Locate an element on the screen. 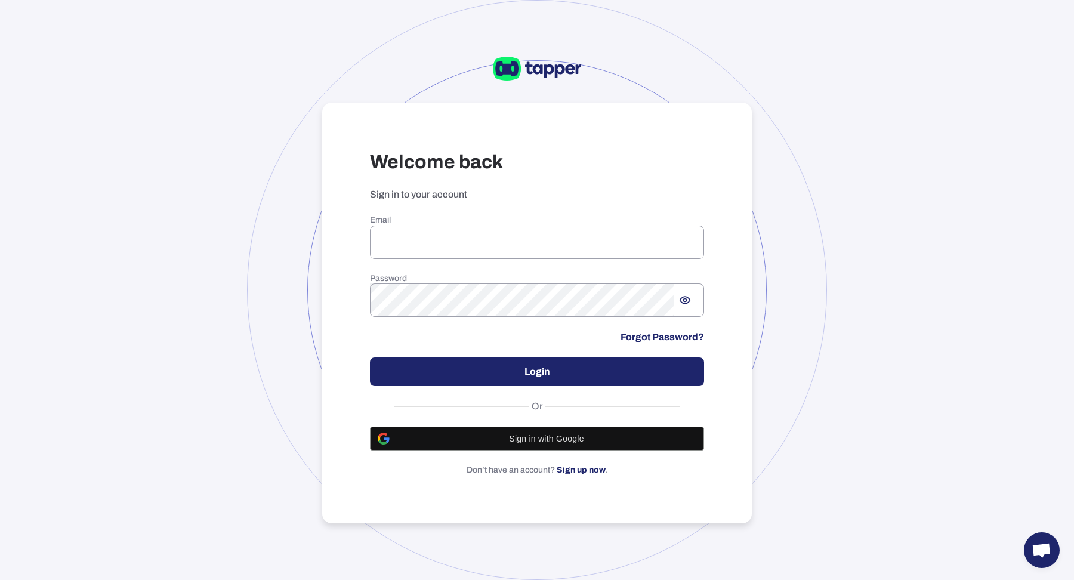 This screenshot has width=1074, height=580. p: Don’t have an account? . is located at coordinates (537, 470).